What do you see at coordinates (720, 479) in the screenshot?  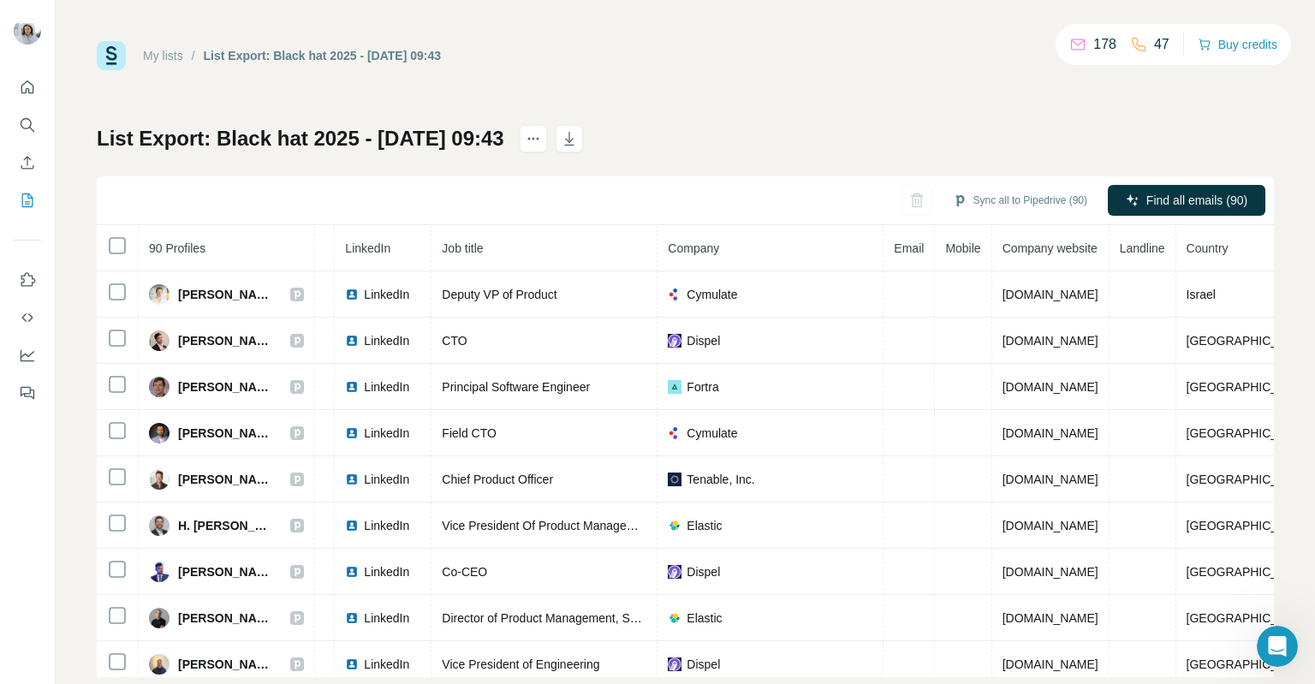 I see `span: Tenable, Inc.` at bounding box center [720, 479].